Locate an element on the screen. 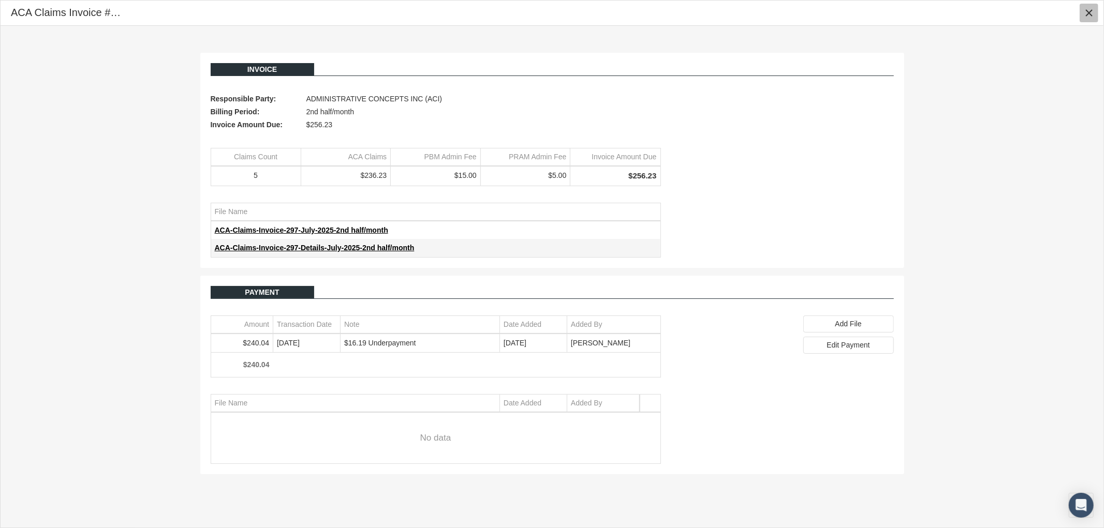 This screenshot has height=528, width=1104. div: PRAM Admin Fee is located at coordinates (537, 157).